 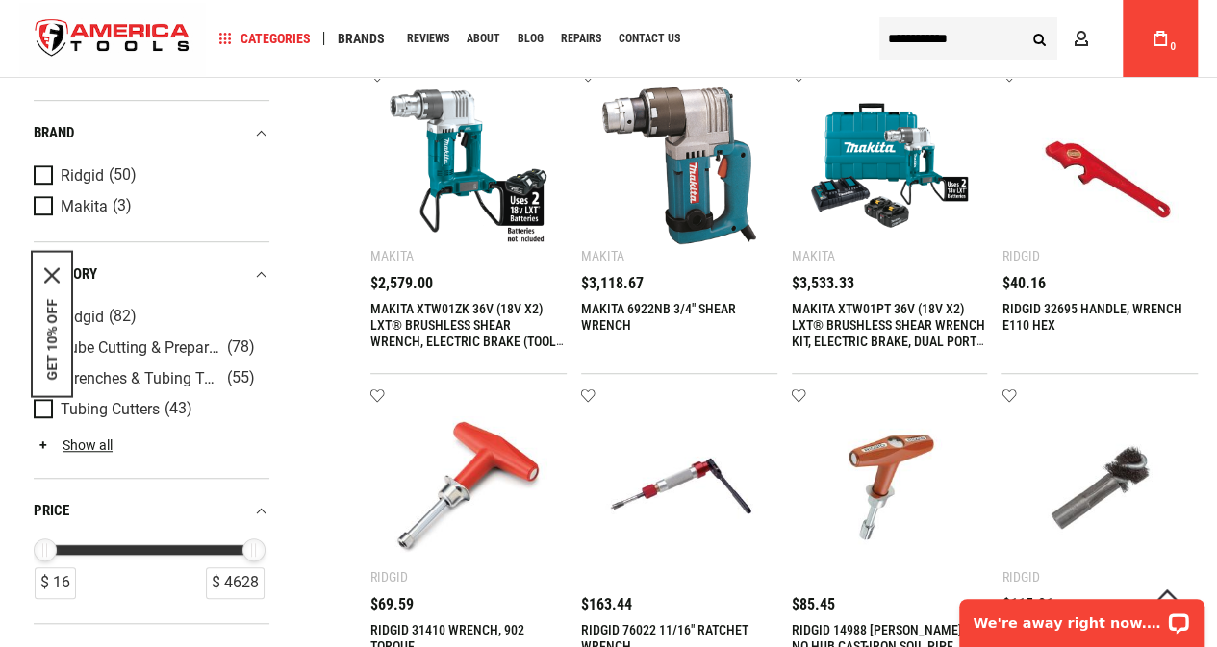 I want to click on div: price, so click(x=151, y=511).